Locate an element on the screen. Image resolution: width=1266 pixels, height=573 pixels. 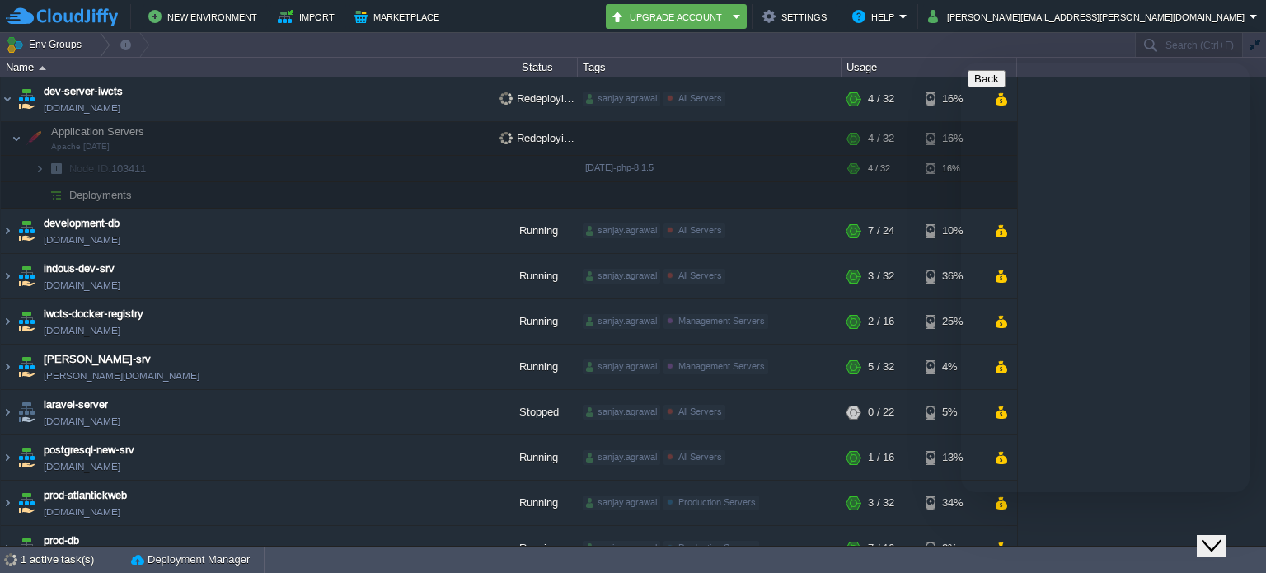
a: postgresql-new-srv is located at coordinates (89, 450).